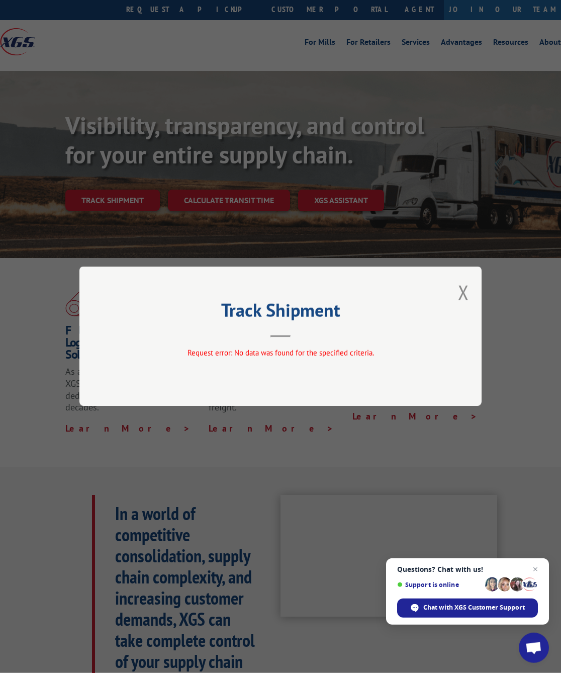  I want to click on span: Request error: No data was found for the specified criteria., so click(281, 353).